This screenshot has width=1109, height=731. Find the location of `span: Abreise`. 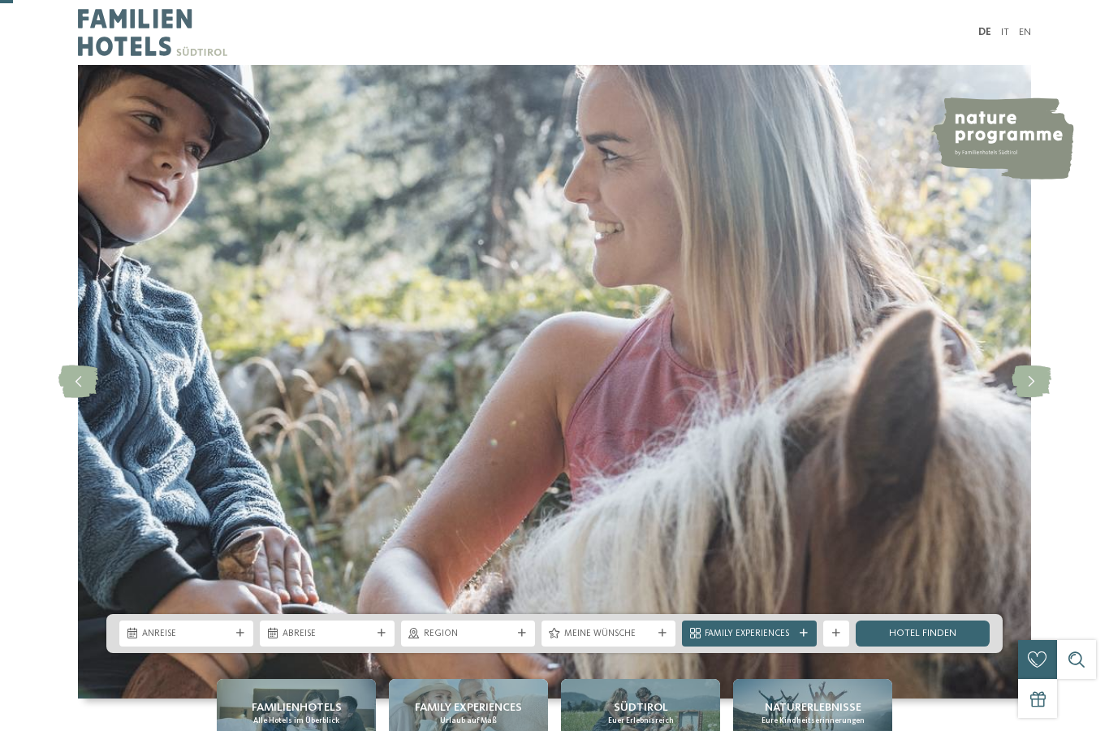

span: Abreise is located at coordinates (326, 634).